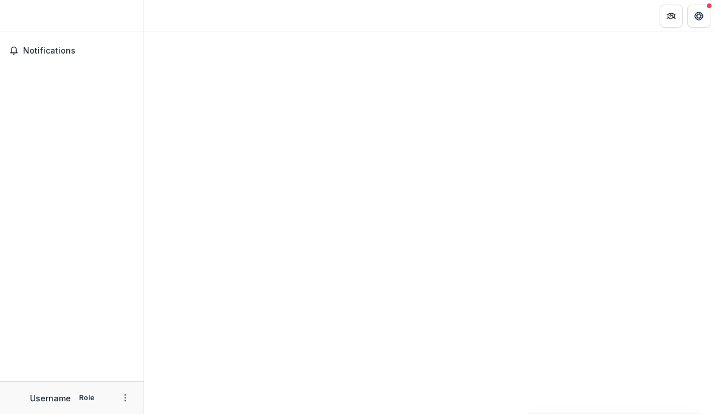 The image size is (715, 414). What do you see at coordinates (71, 51) in the screenshot?
I see `button: Notifications` at bounding box center [71, 51].